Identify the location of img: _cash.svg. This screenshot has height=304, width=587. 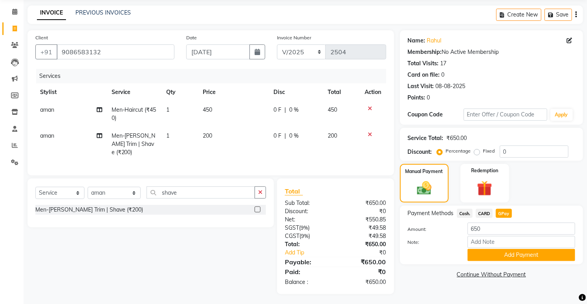
(425, 188).